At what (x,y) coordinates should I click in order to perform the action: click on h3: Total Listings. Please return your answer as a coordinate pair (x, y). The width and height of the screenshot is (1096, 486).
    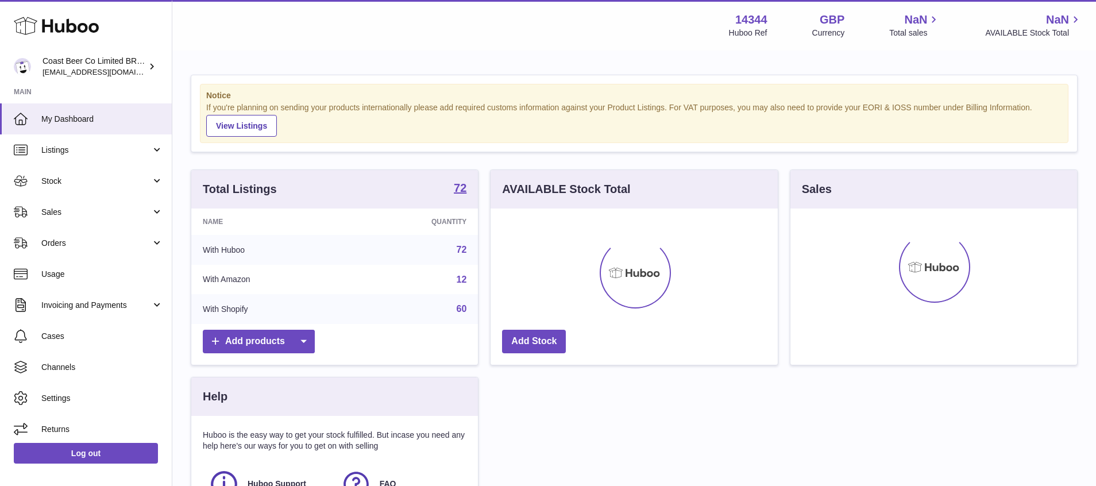
    Looking at the image, I should click on (240, 189).